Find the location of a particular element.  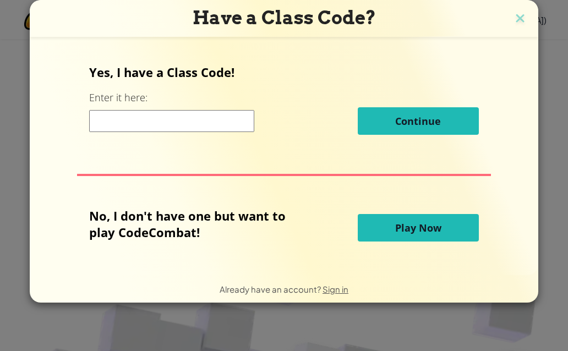

label: Enter it here: is located at coordinates (118, 97).